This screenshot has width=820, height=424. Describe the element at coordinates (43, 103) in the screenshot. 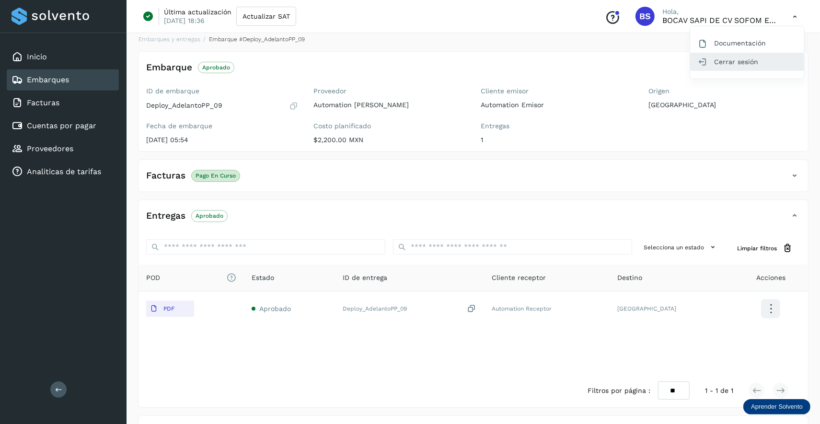

I see `a: Facturas` at that location.